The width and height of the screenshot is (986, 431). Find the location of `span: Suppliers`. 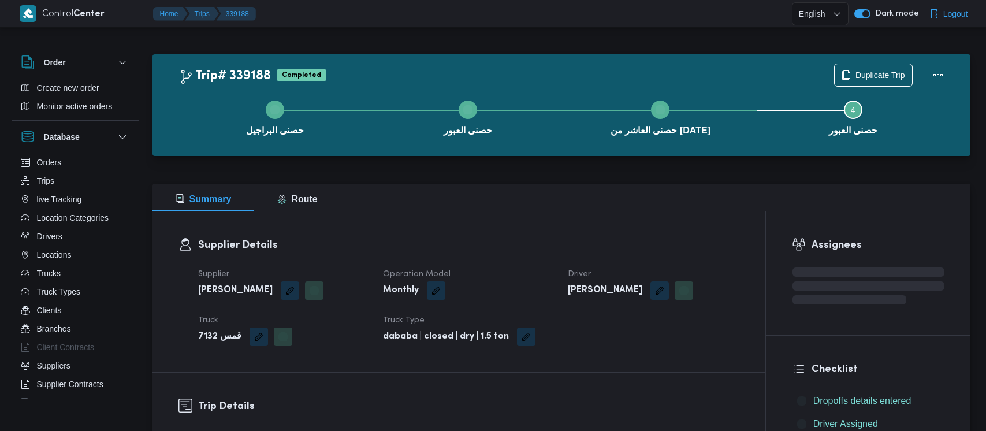

span: Suppliers is located at coordinates (54, 366).